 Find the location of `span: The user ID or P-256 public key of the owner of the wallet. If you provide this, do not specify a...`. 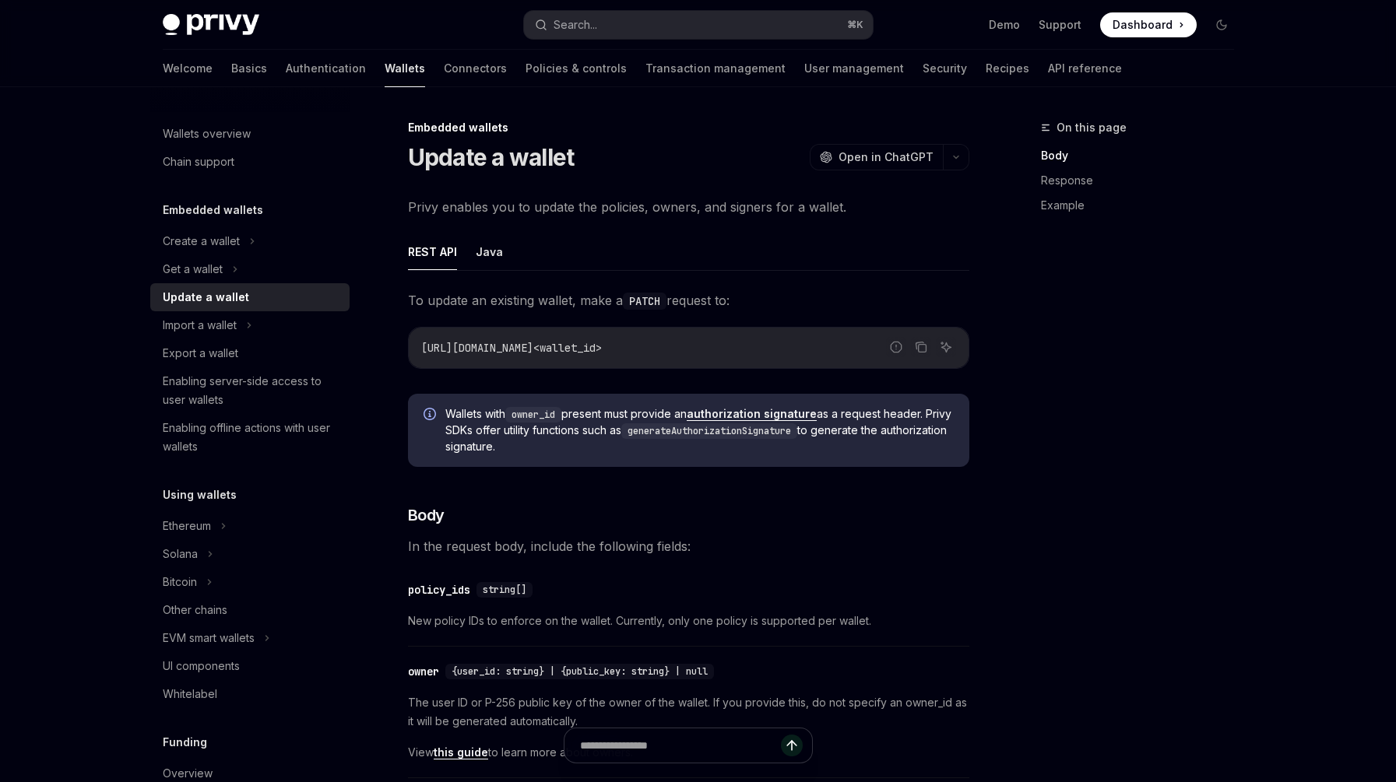

span: The user ID or P-256 public key of the owner of the wallet. If you provide this, do not specify a... is located at coordinates (688, 712).